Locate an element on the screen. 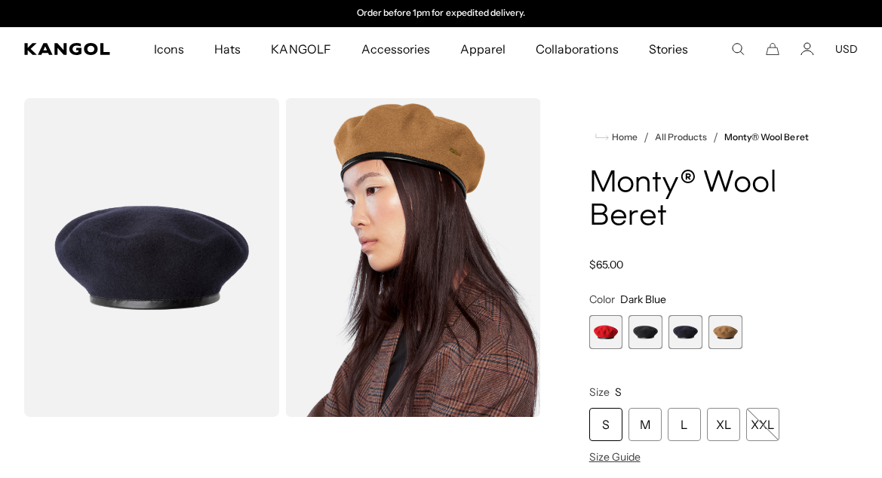  span: Color is located at coordinates (602, 299).